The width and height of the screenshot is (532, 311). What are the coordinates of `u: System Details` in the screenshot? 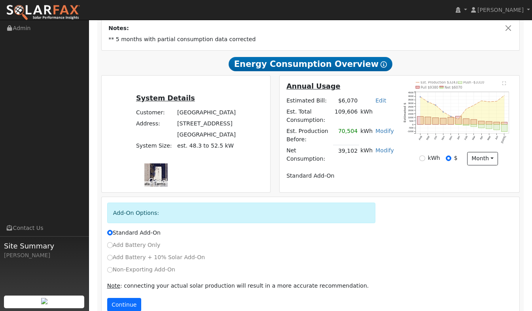 It's located at (165, 98).